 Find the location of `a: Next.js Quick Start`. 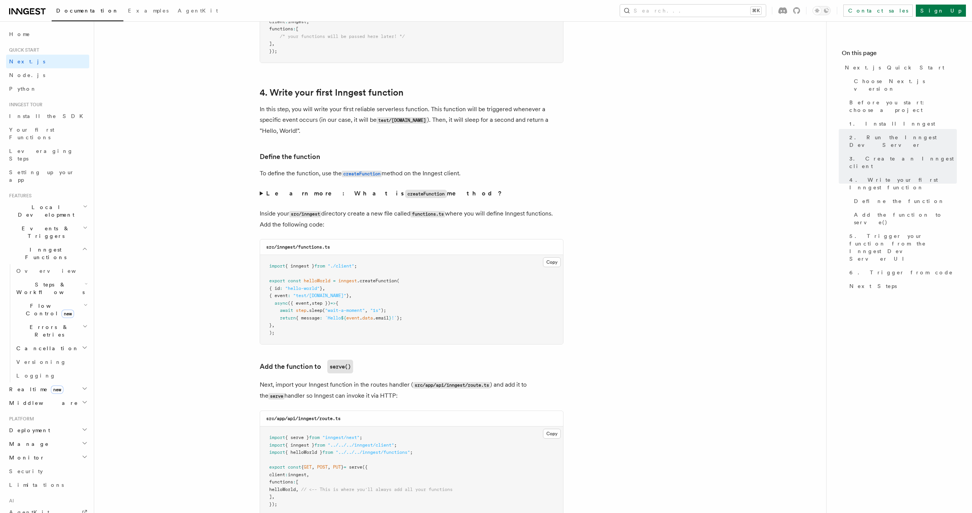

a: Next.js Quick Start is located at coordinates (899, 68).